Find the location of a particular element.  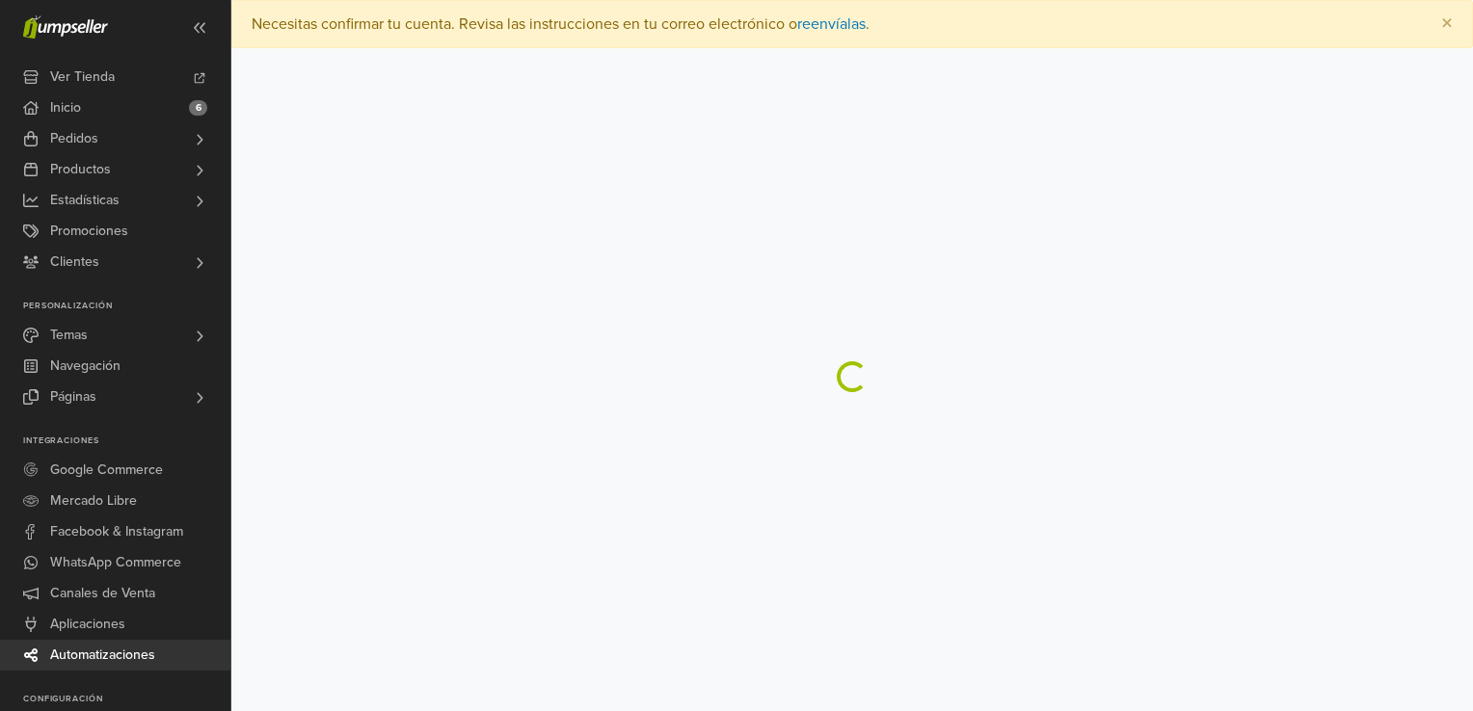

span: Navegación is located at coordinates (85, 366).